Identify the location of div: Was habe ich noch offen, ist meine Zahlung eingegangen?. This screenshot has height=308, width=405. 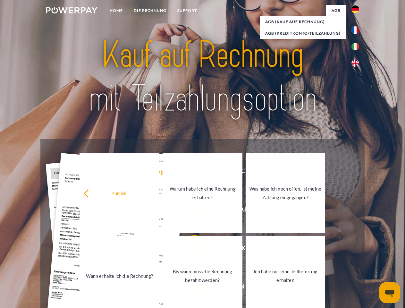
(285, 193).